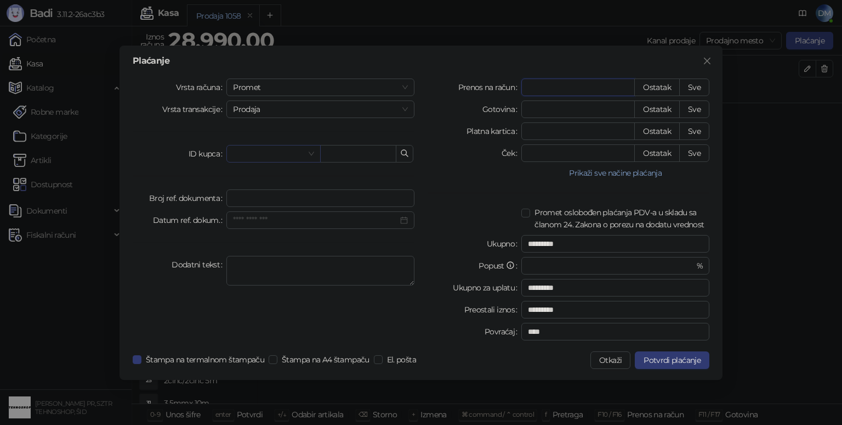 The image size is (842, 425). What do you see at coordinates (708, 61) in the screenshot?
I see `span: close` at bounding box center [708, 61].